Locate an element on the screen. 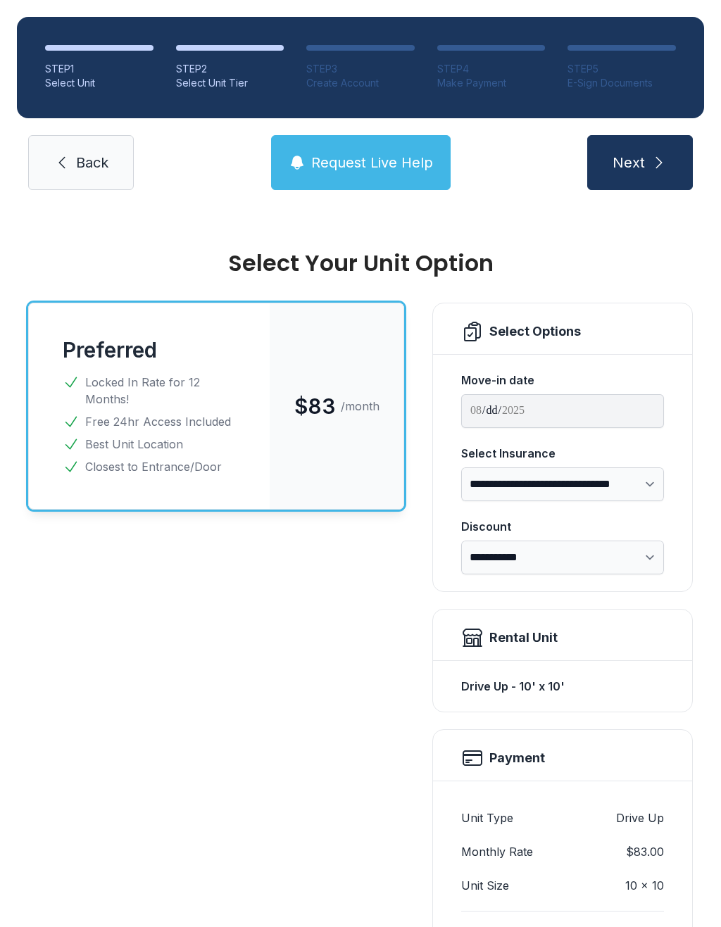  span: Free 24hr Access Included is located at coordinates (158, 422).